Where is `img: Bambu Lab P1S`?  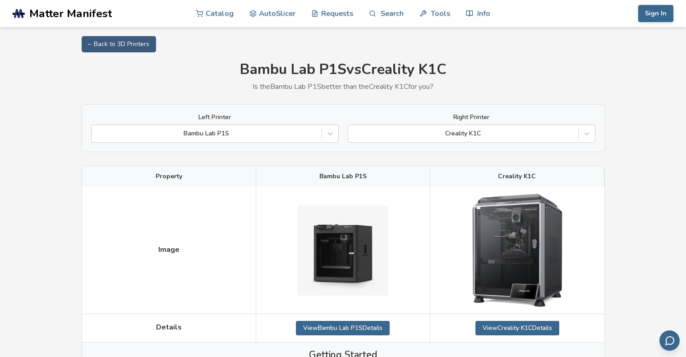 img: Bambu Lab P1S is located at coordinates (343, 250).